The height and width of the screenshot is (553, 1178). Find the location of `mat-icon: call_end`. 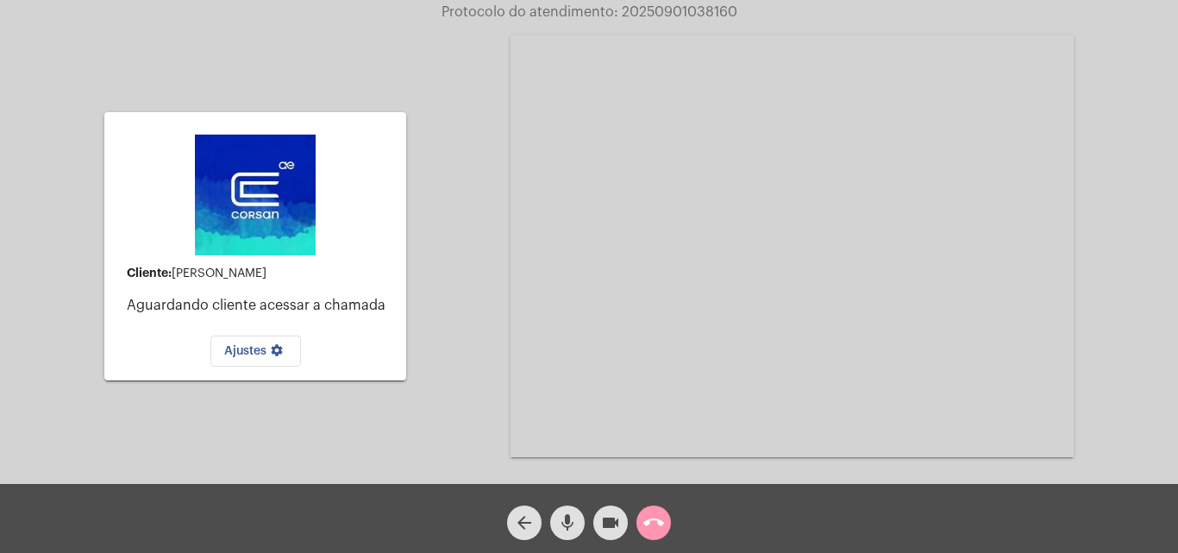

mat-icon: call_end is located at coordinates (653, 522).